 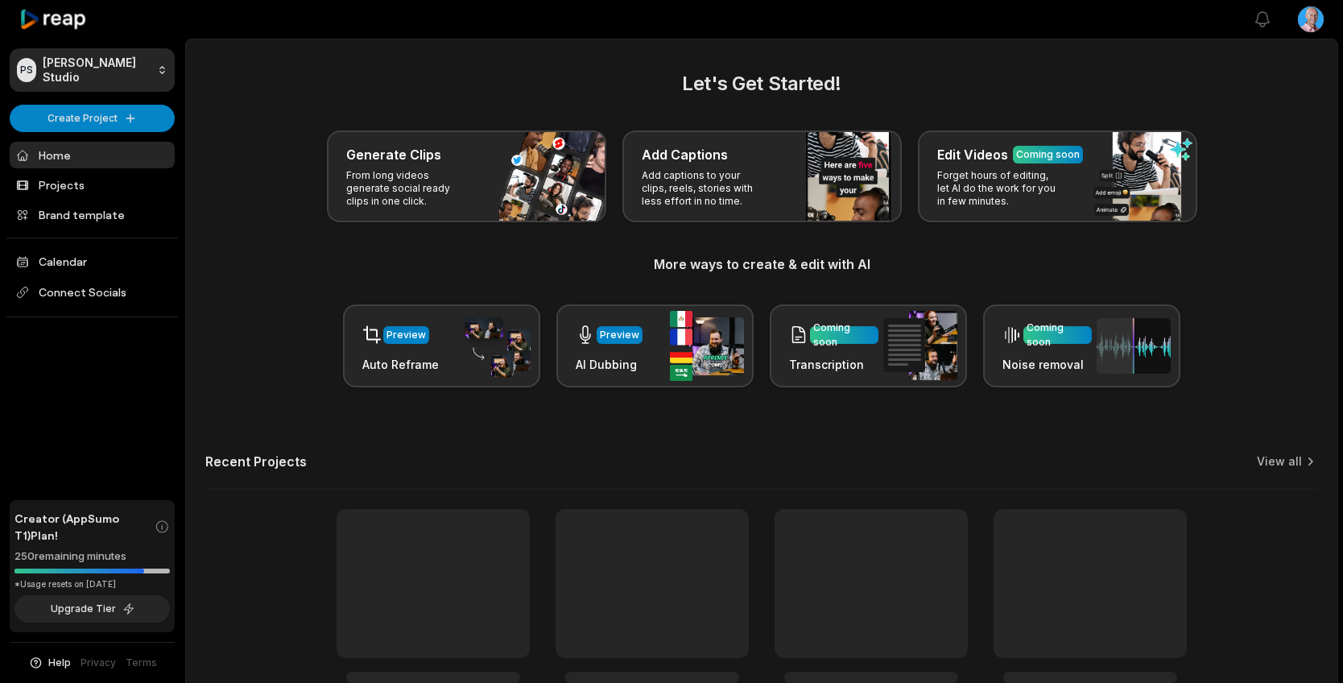 I want to click on h3: Add Captions, so click(x=684, y=155).